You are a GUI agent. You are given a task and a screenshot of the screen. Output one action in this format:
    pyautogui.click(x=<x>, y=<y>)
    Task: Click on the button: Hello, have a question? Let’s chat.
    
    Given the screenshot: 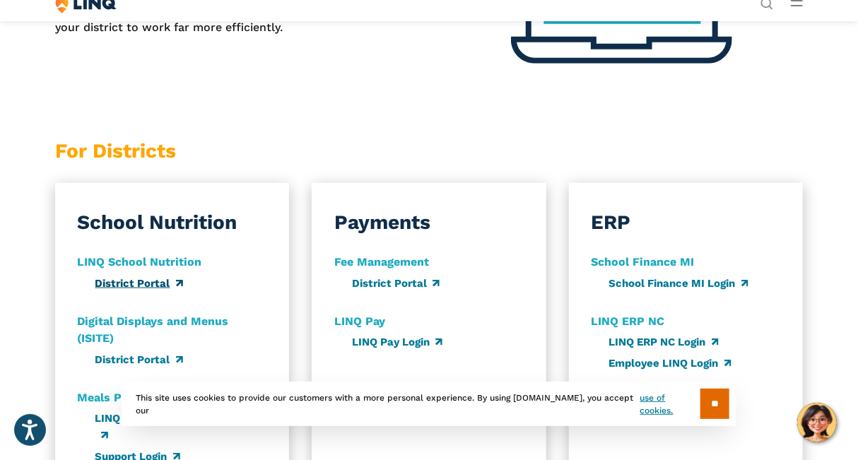 What is the action you would take?
    pyautogui.click(x=817, y=422)
    